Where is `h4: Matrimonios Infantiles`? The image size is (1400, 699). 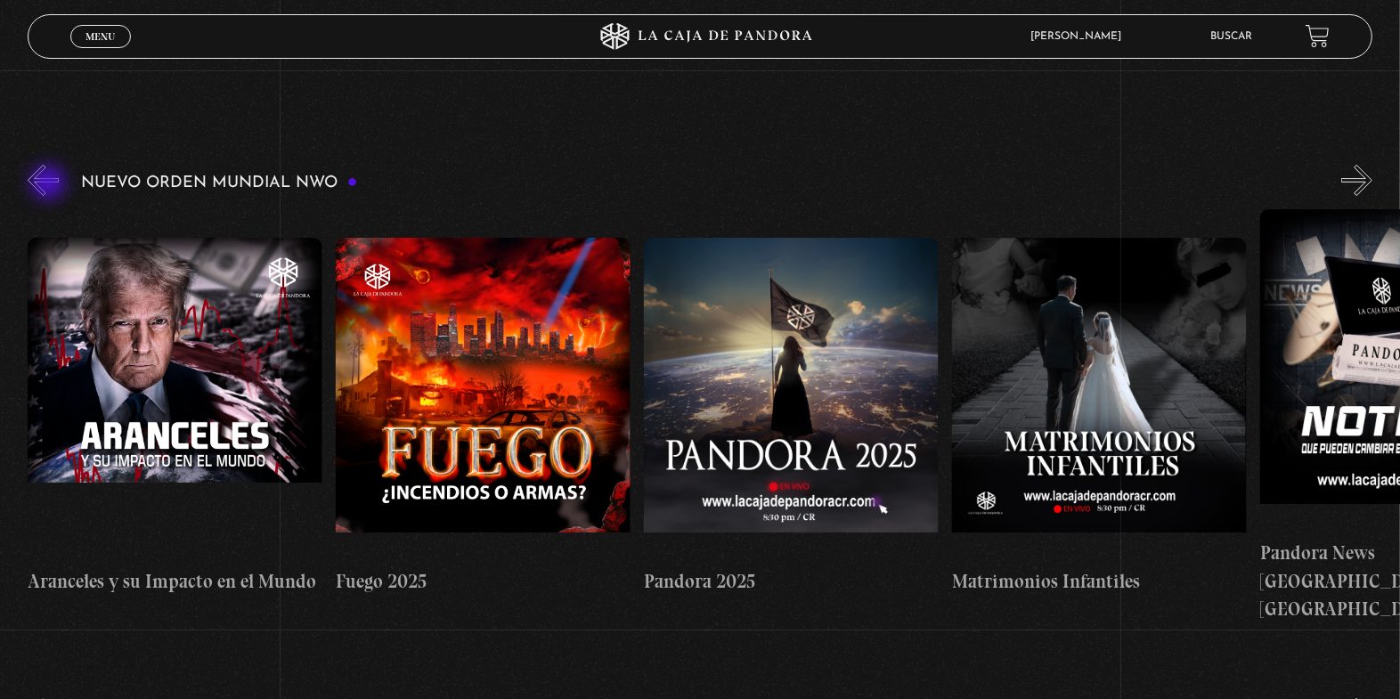
h4: Matrimonios Infantiles is located at coordinates (1099, 581).